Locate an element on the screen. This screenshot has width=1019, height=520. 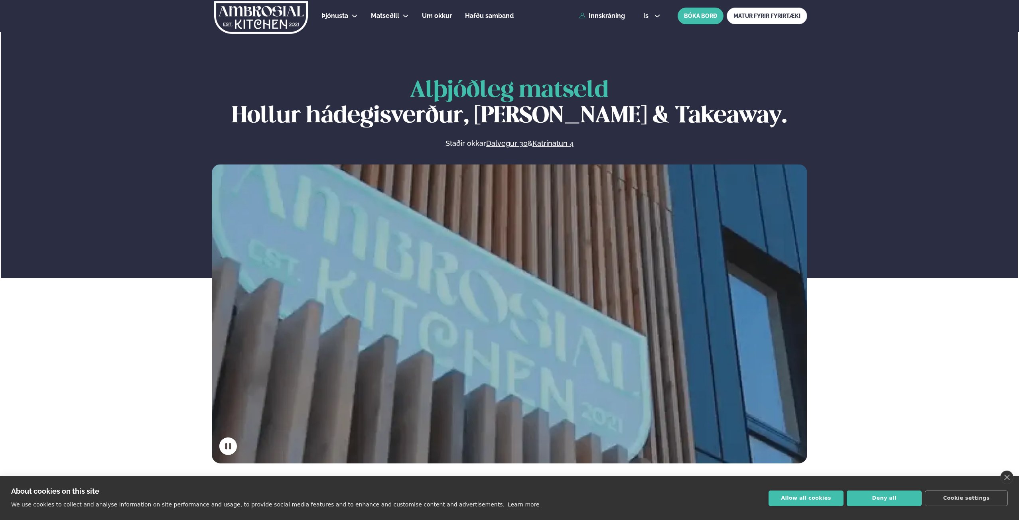
a: Hafðu samband is located at coordinates (489, 16).